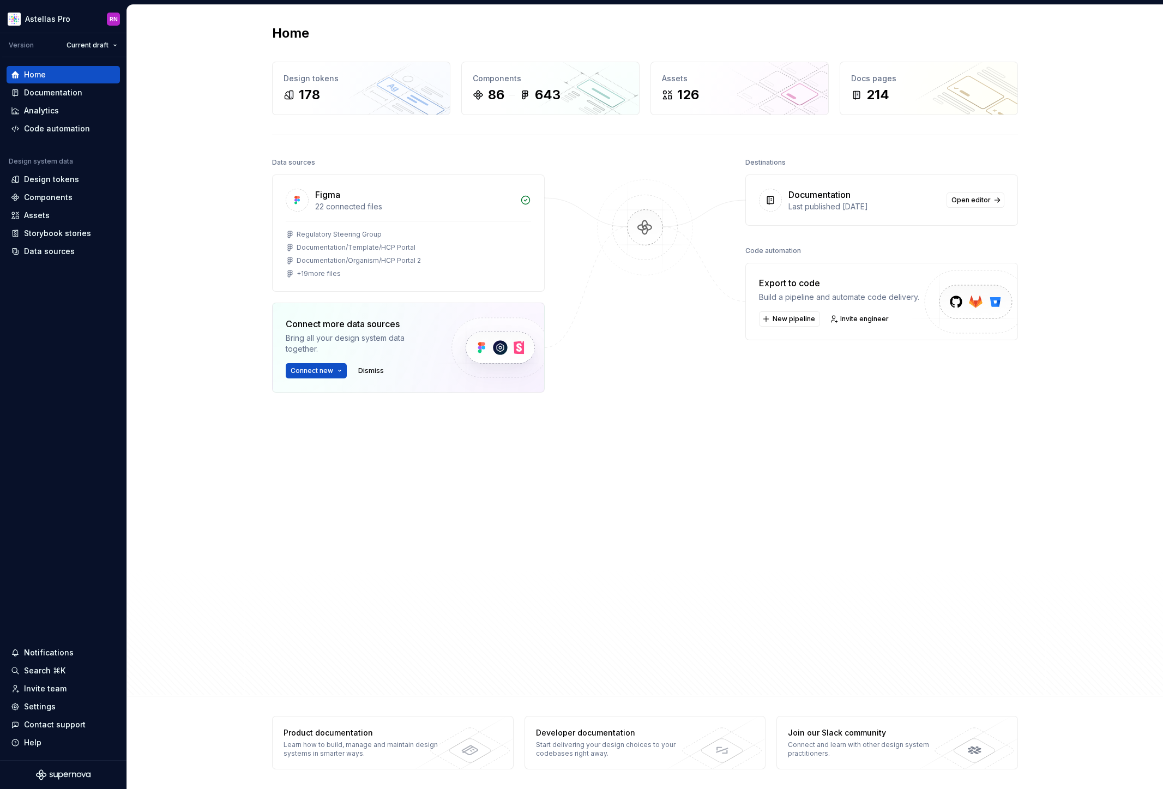  I want to click on div: Analytics, so click(41, 111).